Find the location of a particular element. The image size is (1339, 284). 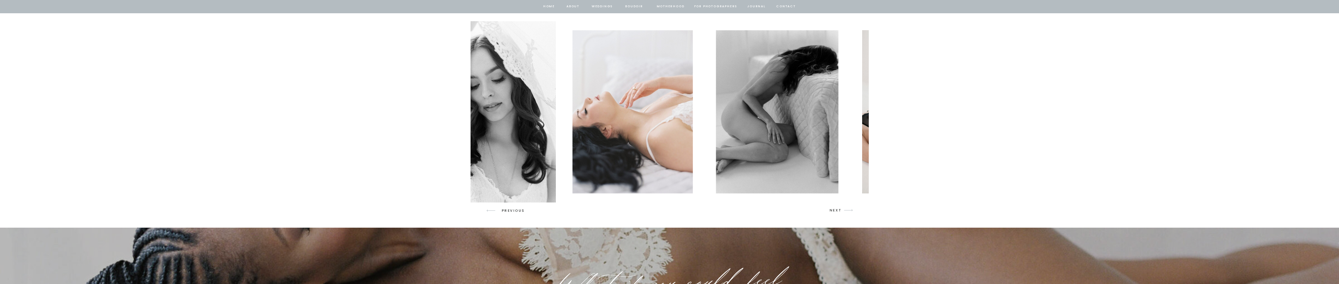

nav: home is located at coordinates (549, 7).